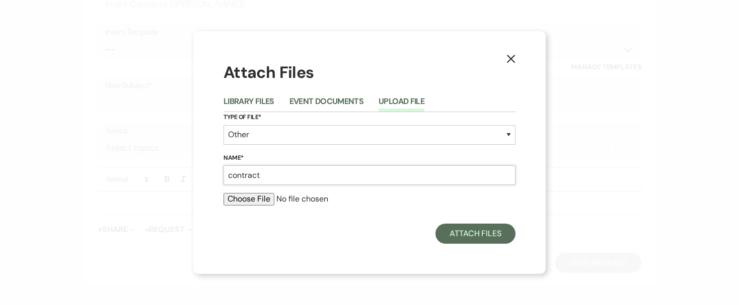 Image resolution: width=739 pixels, height=305 pixels. I want to click on h1: Attach Files, so click(369, 72).